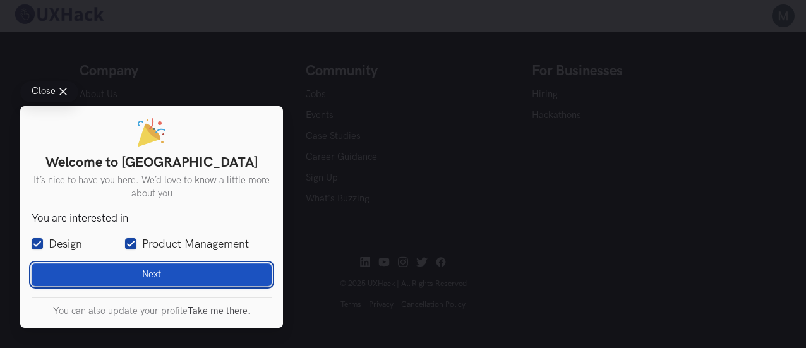 The width and height of the screenshot is (806, 348). What do you see at coordinates (57, 244) in the screenshot?
I see `label: Design` at bounding box center [57, 244].